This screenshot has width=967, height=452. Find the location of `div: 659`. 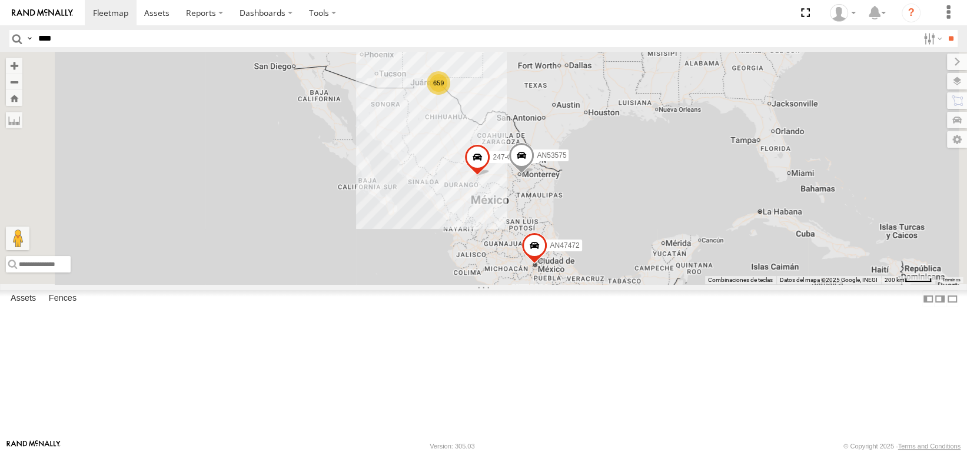

div: 659 is located at coordinates (439, 83).